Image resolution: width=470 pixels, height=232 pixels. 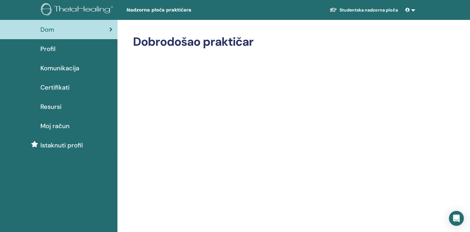 I want to click on span: Resursi, so click(x=51, y=107).